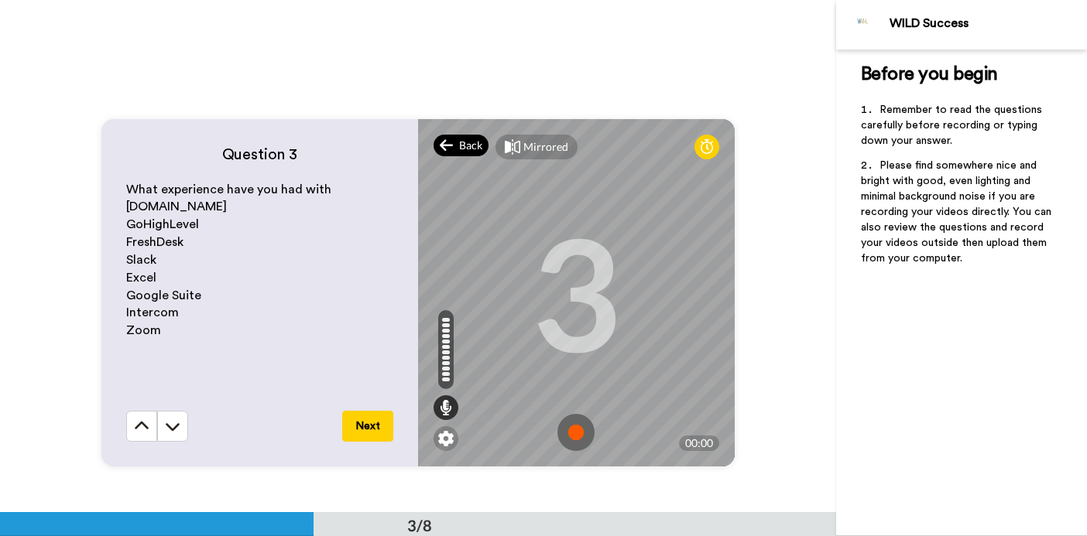 This screenshot has width=1087, height=536. What do you see at coordinates (368, 426) in the screenshot?
I see `button: Next` at bounding box center [368, 426].